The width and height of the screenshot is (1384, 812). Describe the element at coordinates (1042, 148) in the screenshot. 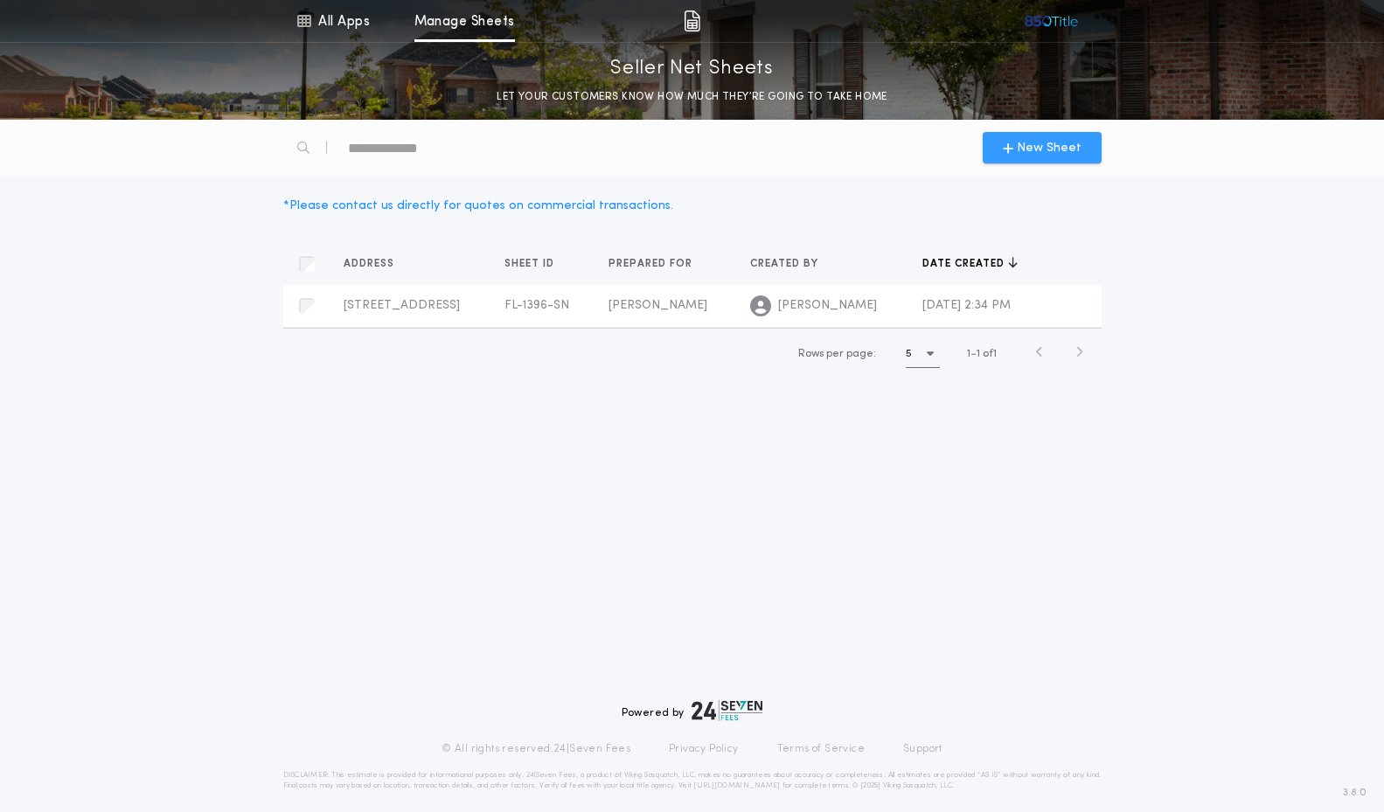

I see `a: New Sheet` at that location.